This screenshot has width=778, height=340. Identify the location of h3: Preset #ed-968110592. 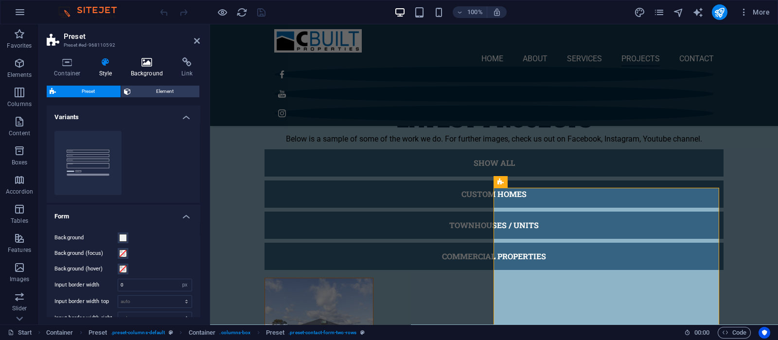
(122, 45).